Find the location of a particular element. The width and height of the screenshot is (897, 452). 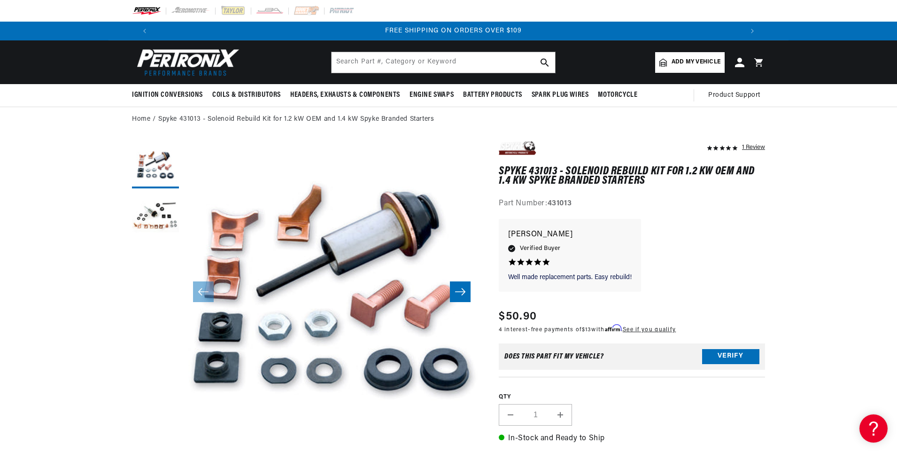

span: FREE SHIPPING ON ORDERS OVER $109 is located at coordinates (453, 31).